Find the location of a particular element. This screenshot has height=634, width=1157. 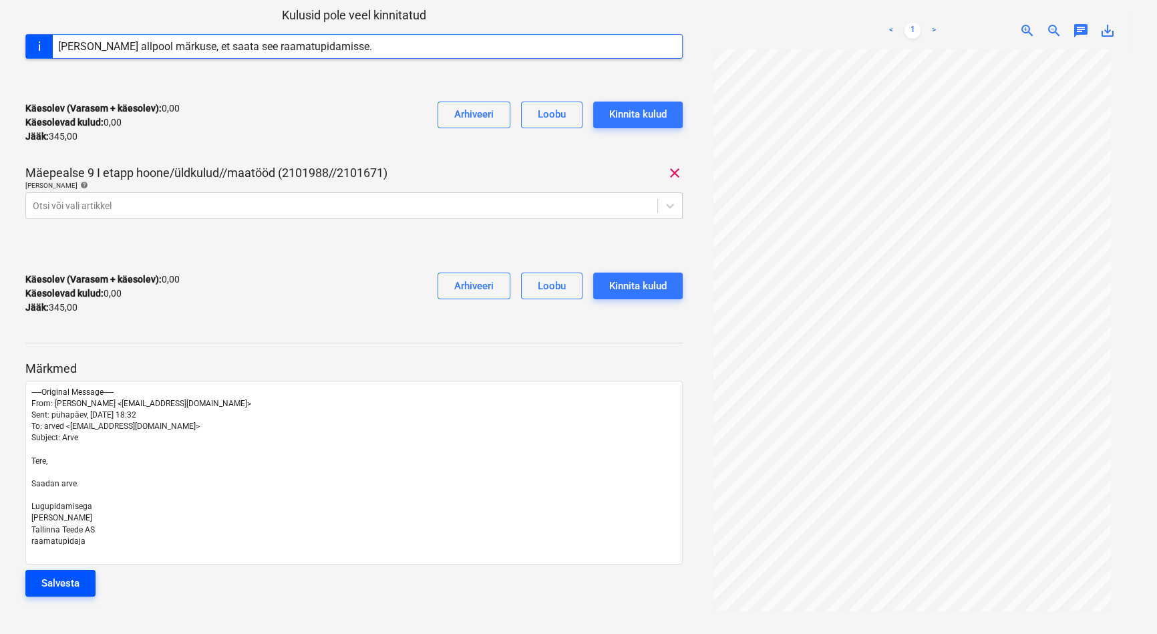

span: -----Original Message----- is located at coordinates (72, 392).